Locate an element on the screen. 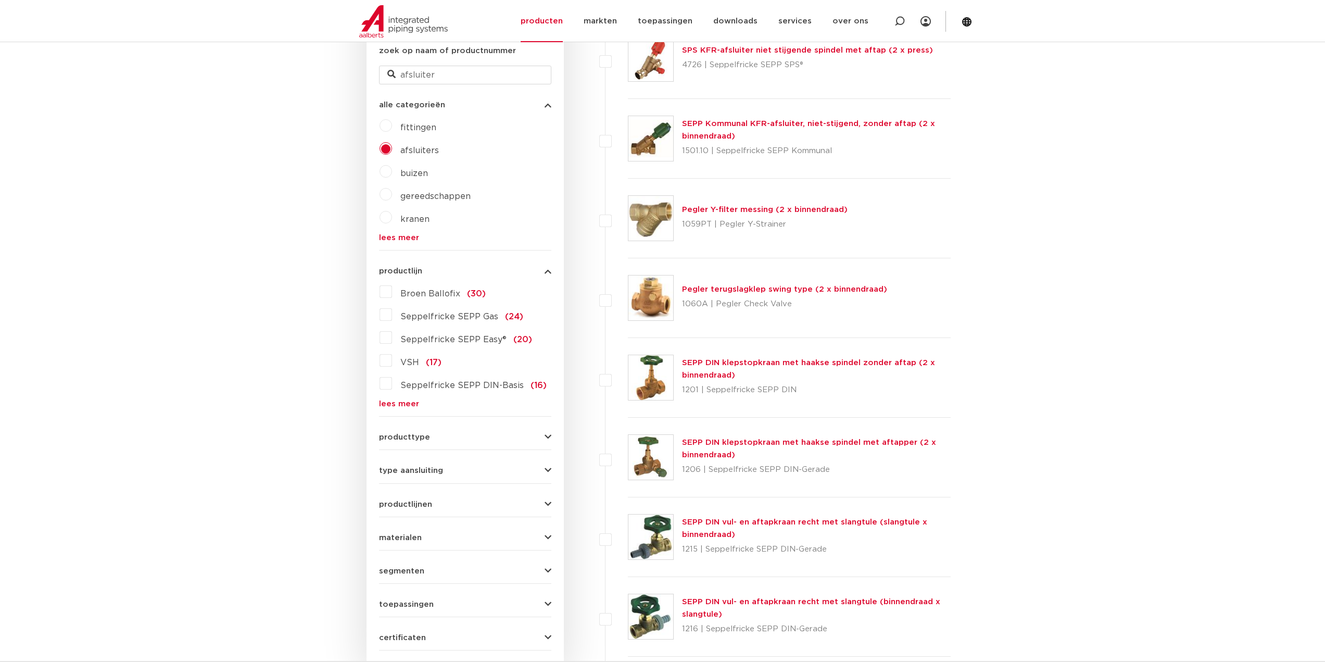  p: 1060A | Pegler Check Valve is located at coordinates (785, 304).